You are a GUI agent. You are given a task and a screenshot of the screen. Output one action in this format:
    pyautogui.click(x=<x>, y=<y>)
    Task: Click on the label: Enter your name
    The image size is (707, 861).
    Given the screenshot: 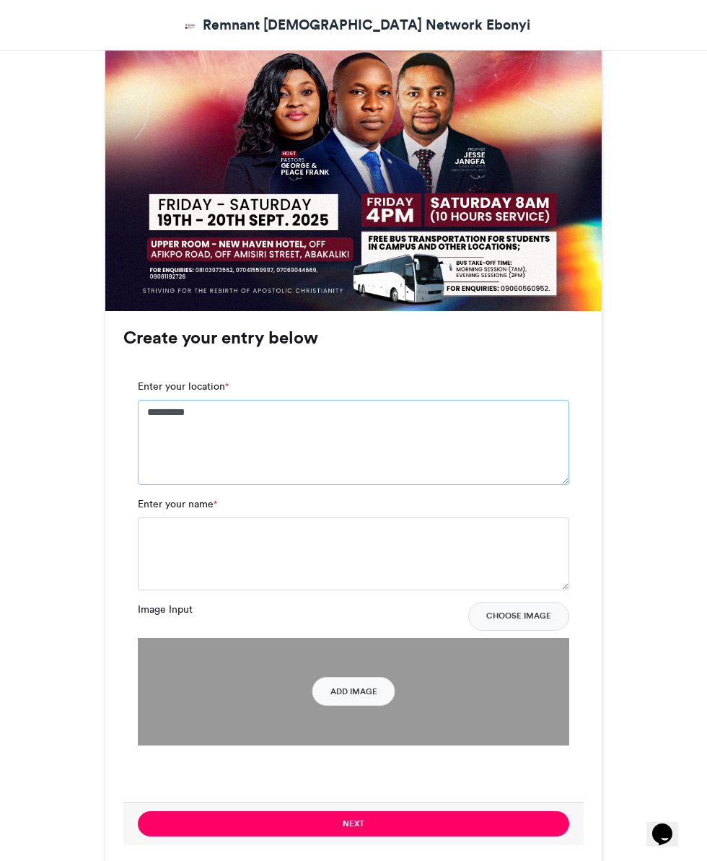 What is the action you would take?
    pyautogui.click(x=177, y=503)
    